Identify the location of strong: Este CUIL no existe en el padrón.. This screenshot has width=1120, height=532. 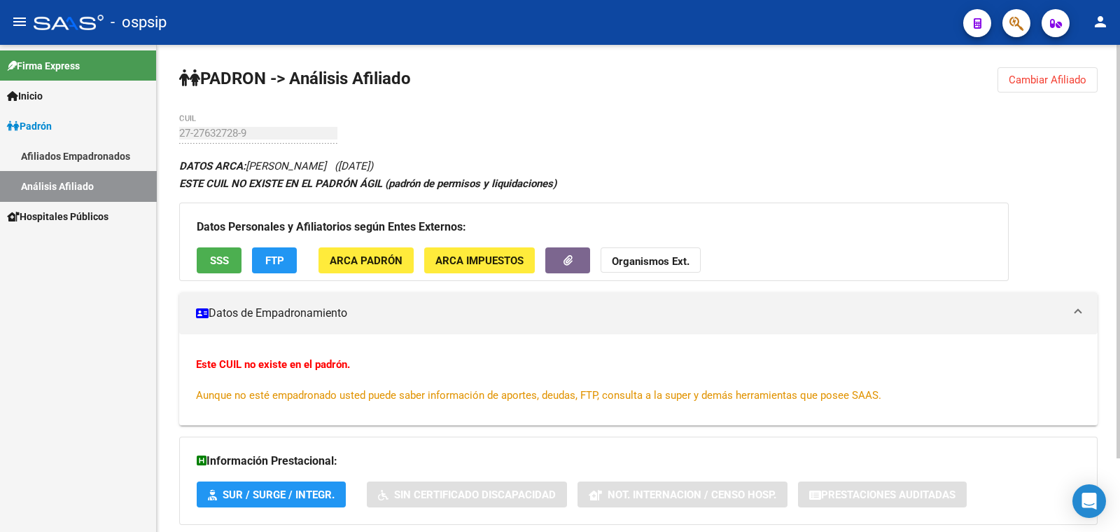
(273, 364).